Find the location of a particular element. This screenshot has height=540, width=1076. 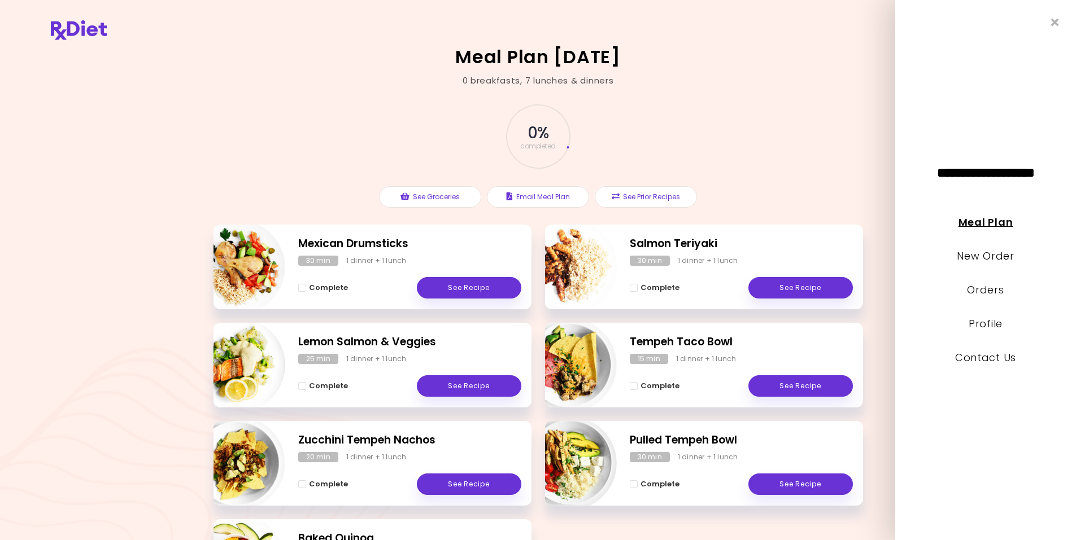

h2: Pulled Tempeh Bowl is located at coordinates (741, 440).